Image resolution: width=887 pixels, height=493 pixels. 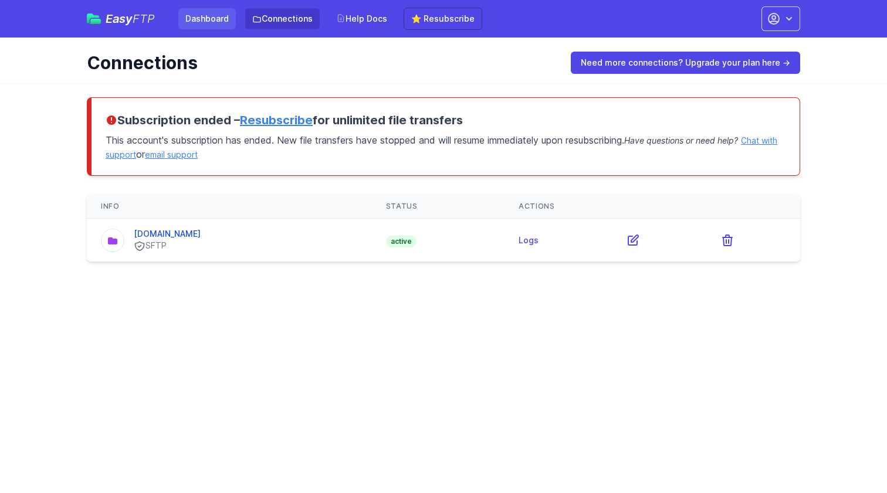 I want to click on a: Connections, so click(x=282, y=19).